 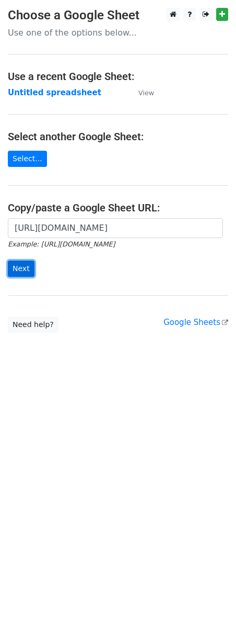 I want to click on h4: Use a recent Google Sheet:, so click(x=118, y=76).